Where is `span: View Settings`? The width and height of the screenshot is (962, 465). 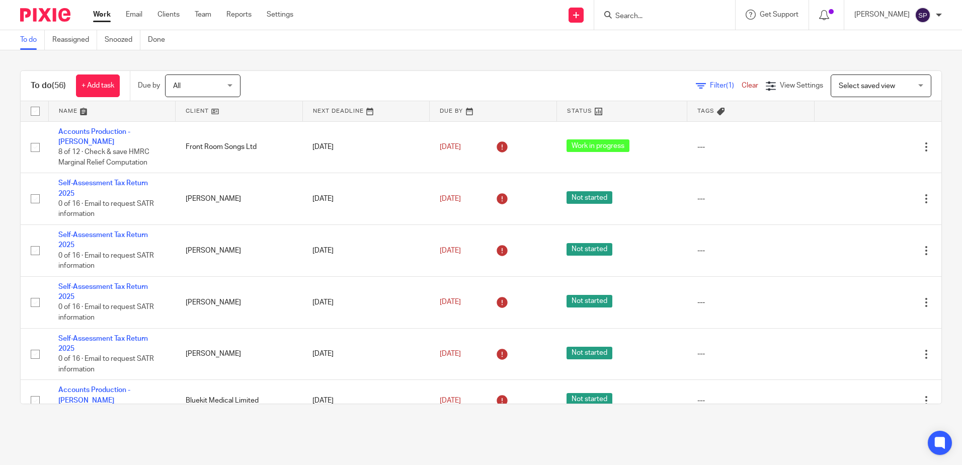 span: View Settings is located at coordinates (802, 86).